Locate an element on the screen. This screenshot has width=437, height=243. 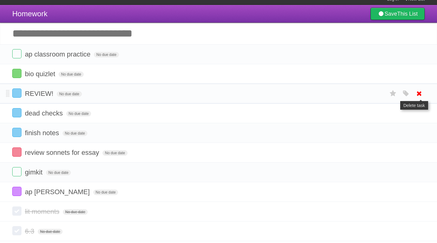
span: review sonnets for essay is located at coordinates (63, 152).